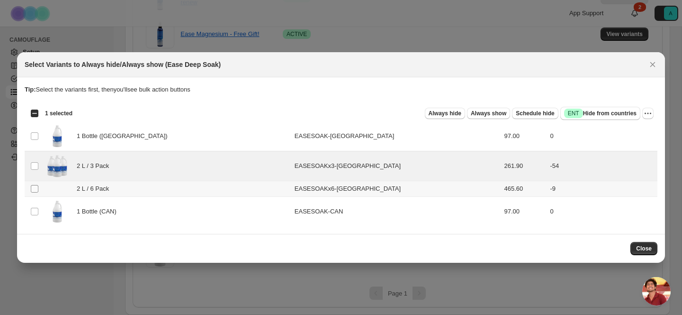  Describe the element at coordinates (445, 113) in the screenshot. I see `span: Always hide` at that location.